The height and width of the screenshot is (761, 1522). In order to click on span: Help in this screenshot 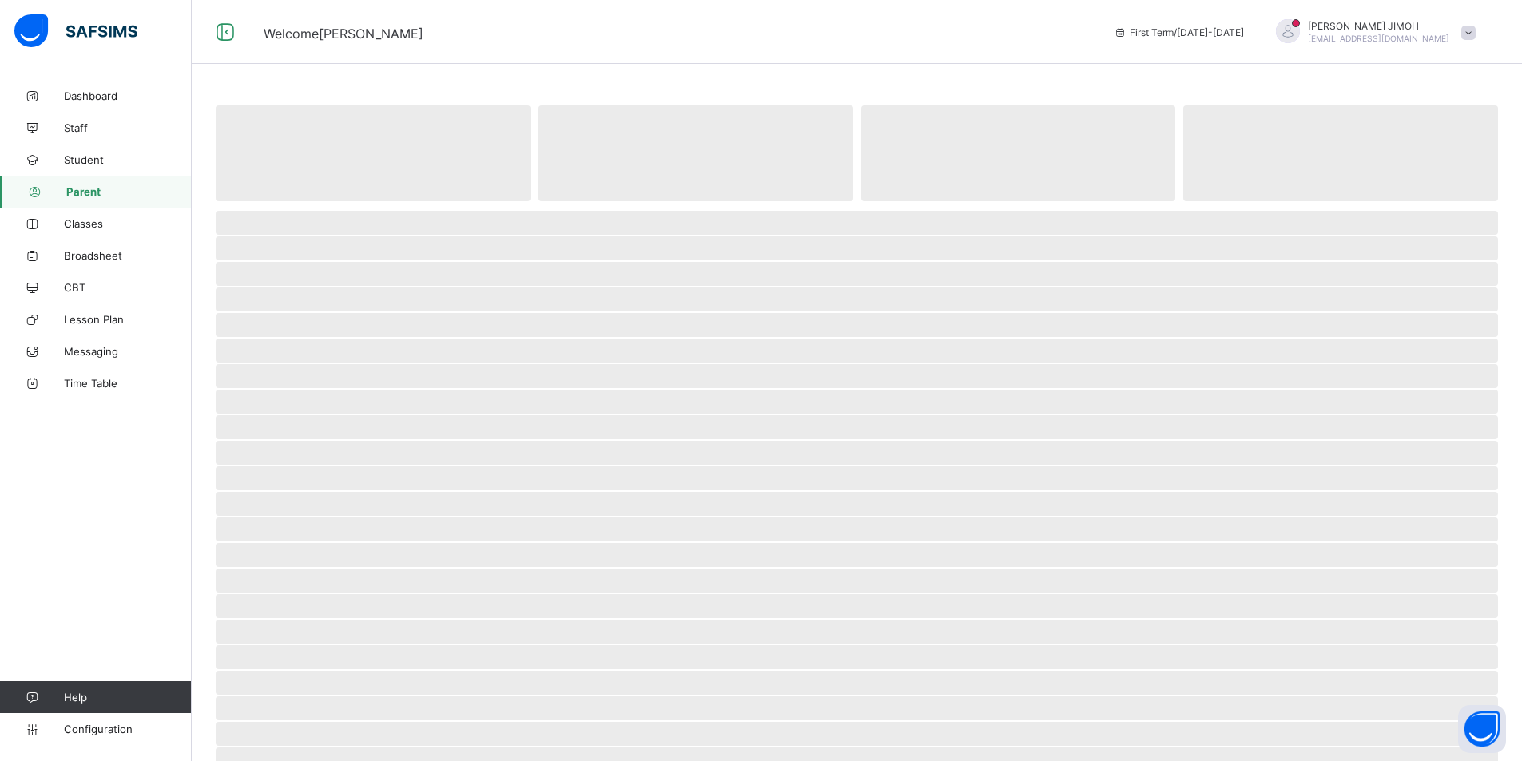, I will do `click(127, 697)`.